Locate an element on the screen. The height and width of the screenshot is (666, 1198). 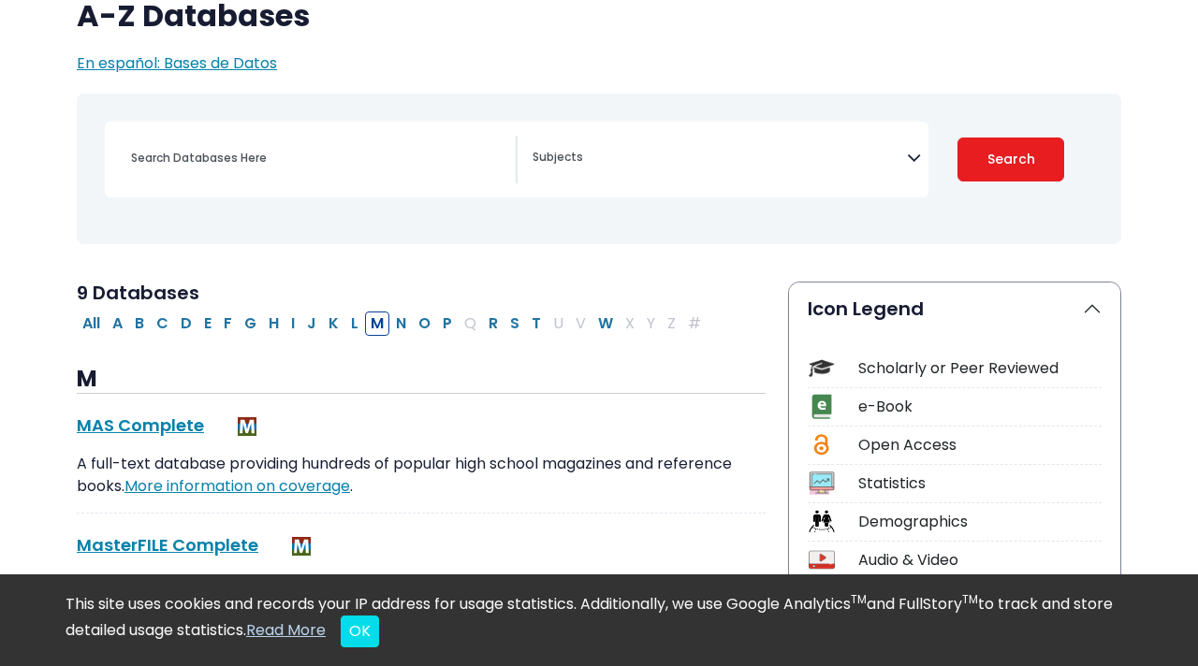
div: Demographics is located at coordinates (980, 522).